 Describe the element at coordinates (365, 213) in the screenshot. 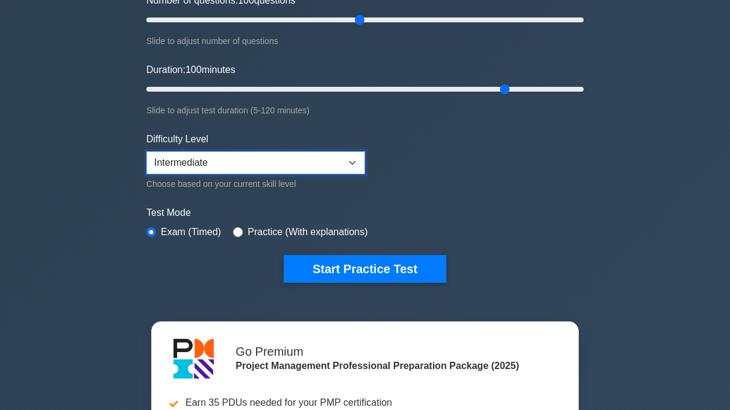

I see `label: Test Mode` at that location.